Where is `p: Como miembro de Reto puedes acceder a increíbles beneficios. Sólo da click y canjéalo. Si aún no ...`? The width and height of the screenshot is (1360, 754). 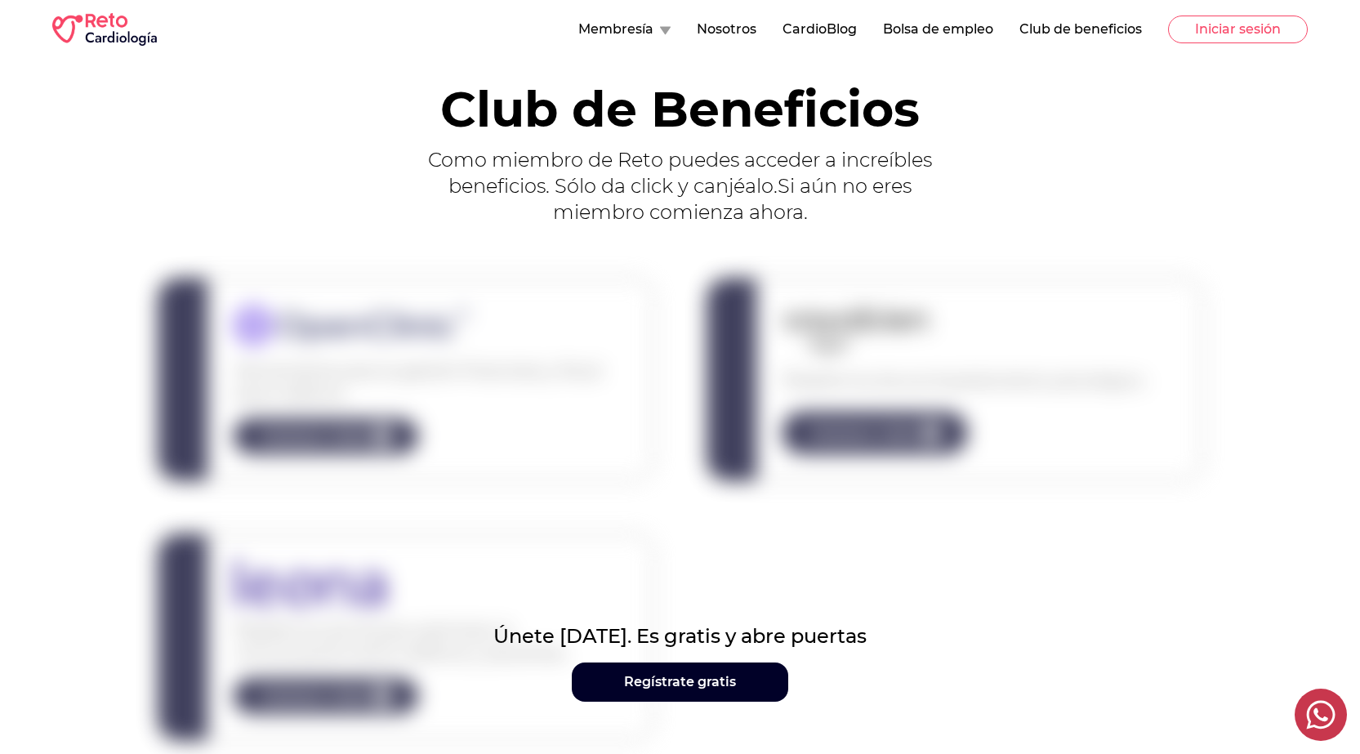 p: Como miembro de Reto puedes acceder a increíbles beneficios. Sólo da click y canjéalo. Si aún no ... is located at coordinates (680, 186).